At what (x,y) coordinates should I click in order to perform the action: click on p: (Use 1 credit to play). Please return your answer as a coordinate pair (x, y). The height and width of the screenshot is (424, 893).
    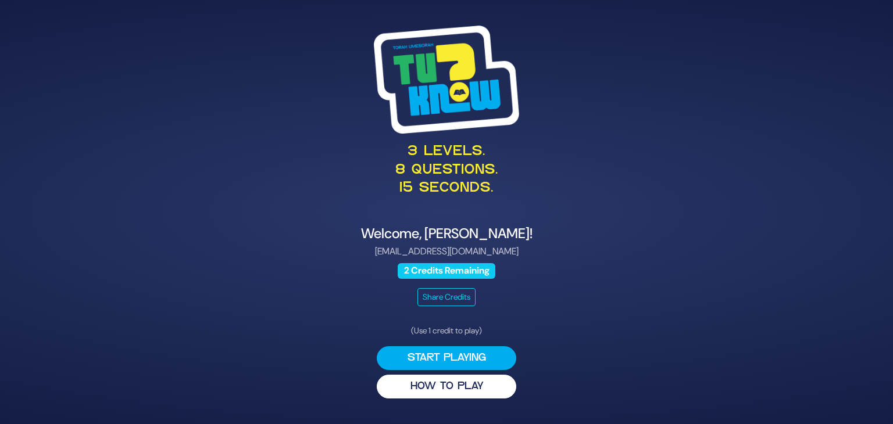
    Looking at the image, I should click on (446, 331).